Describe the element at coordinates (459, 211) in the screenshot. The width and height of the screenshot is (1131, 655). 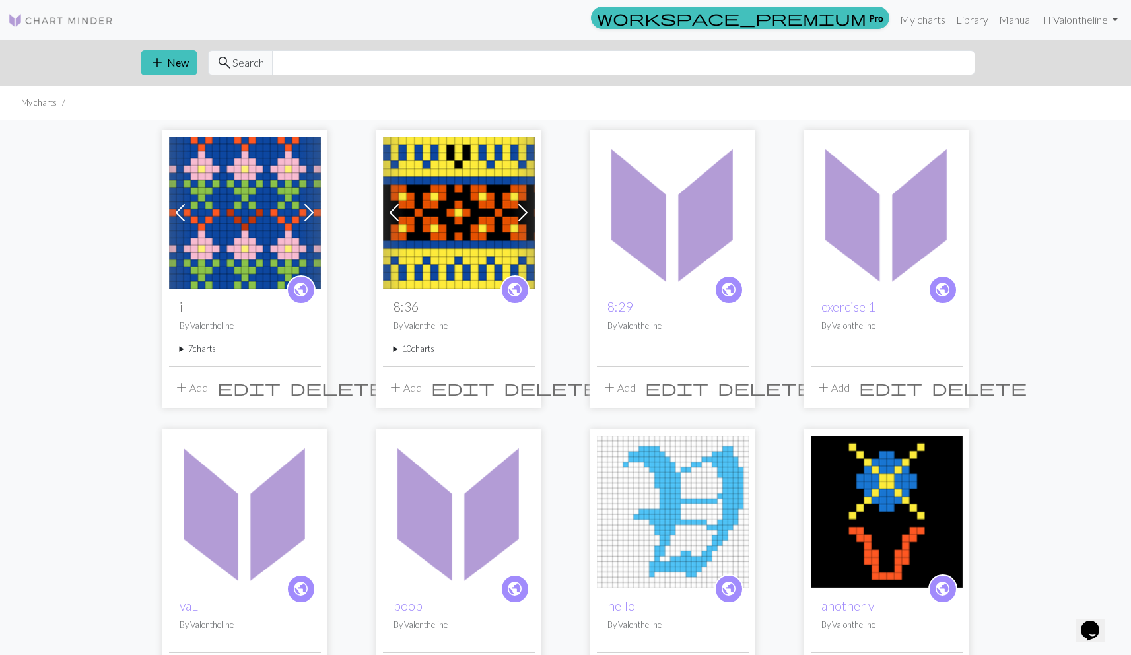
I see `a: v pattern christmas` at that location.